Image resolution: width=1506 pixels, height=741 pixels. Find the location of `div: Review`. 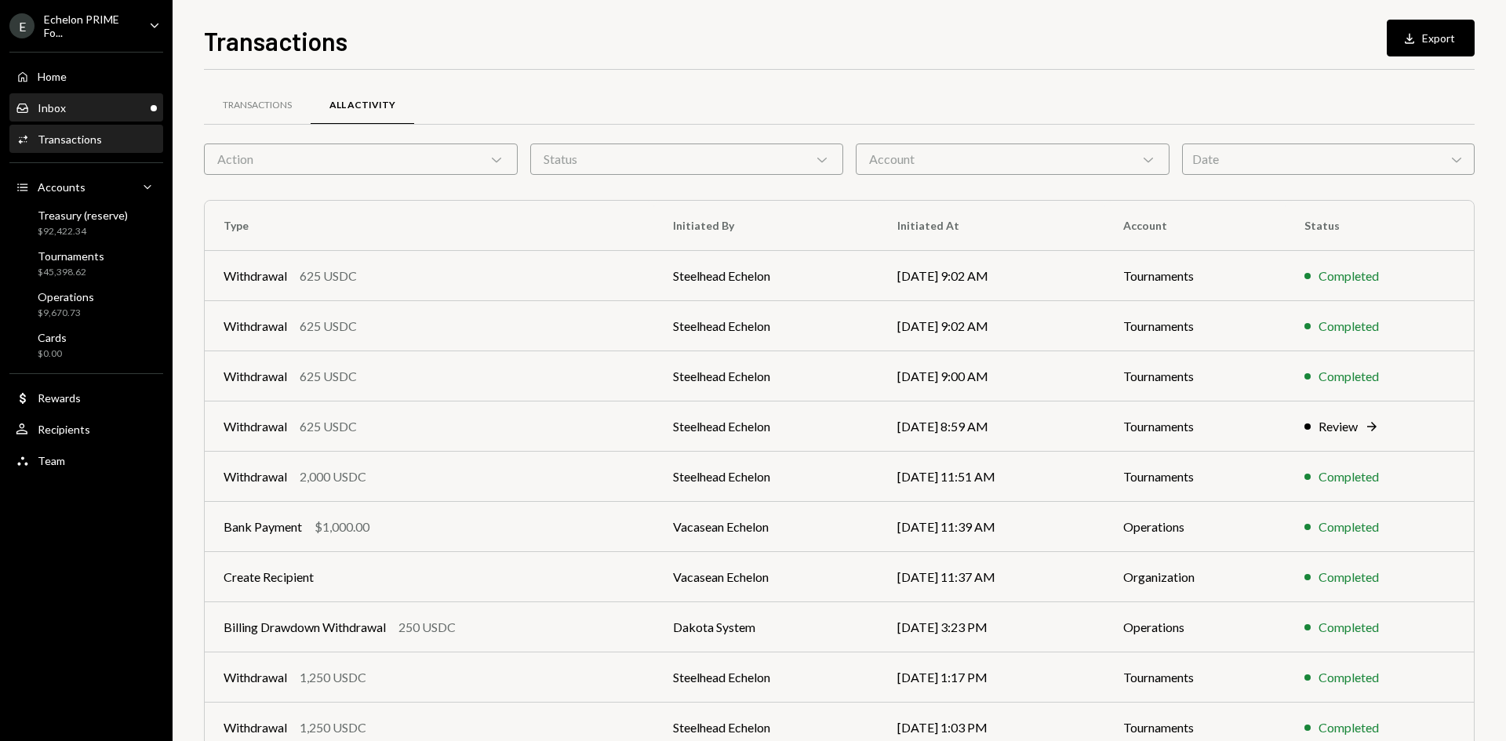

div: Review is located at coordinates (1338, 427).